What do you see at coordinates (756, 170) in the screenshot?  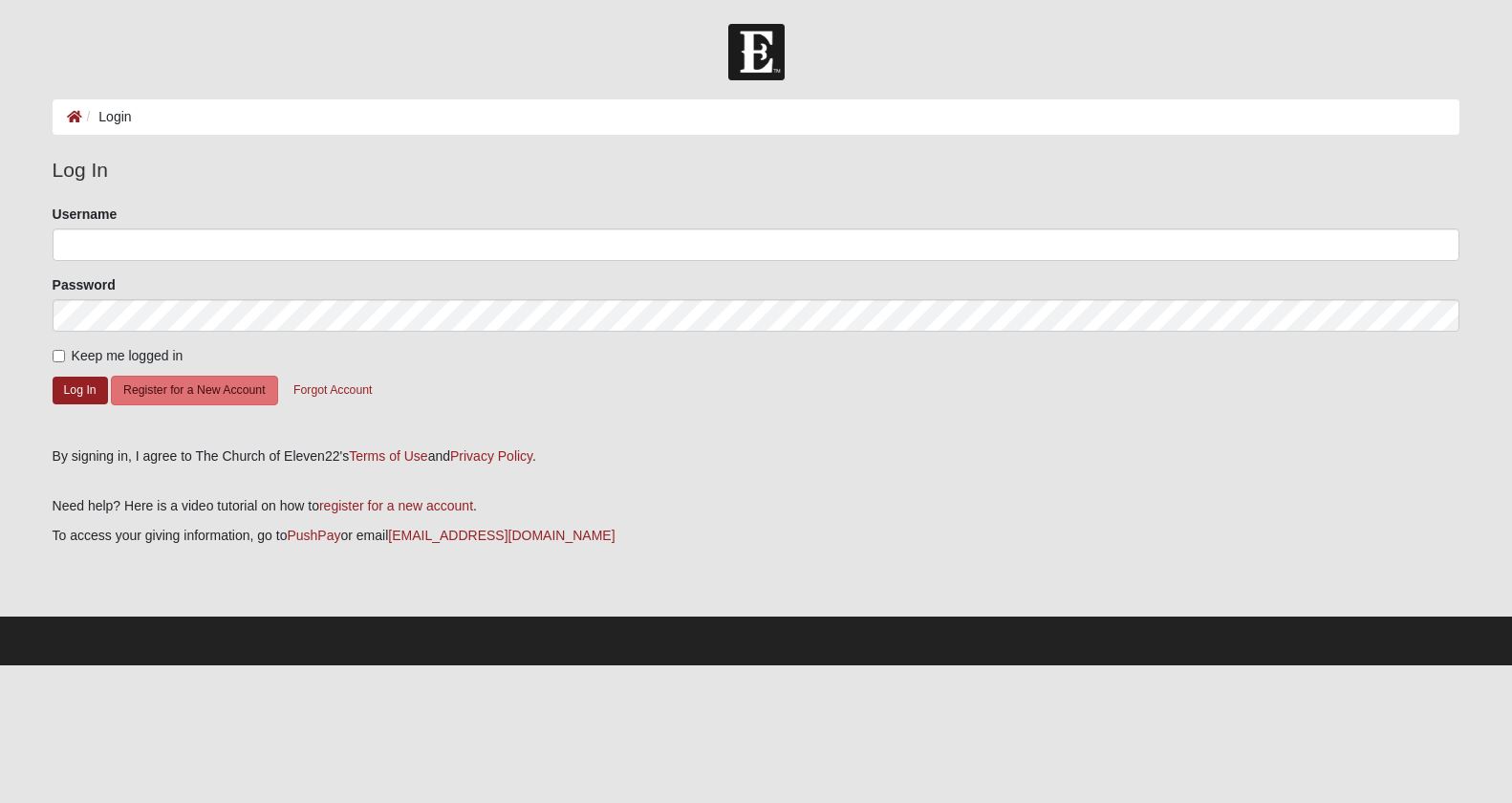 I see `legend: Log In` at bounding box center [756, 170].